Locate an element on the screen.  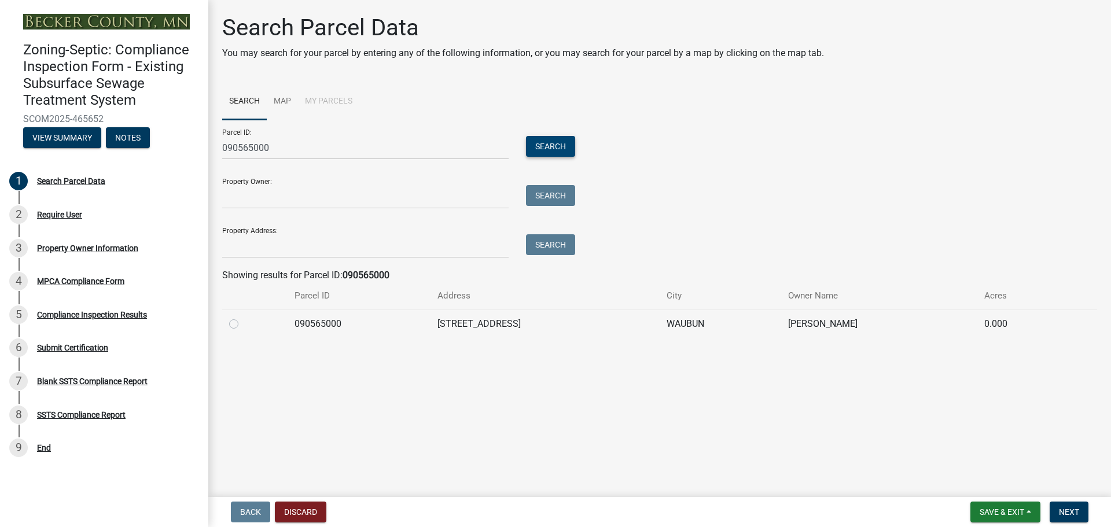
div: 2 is located at coordinates (19, 215).